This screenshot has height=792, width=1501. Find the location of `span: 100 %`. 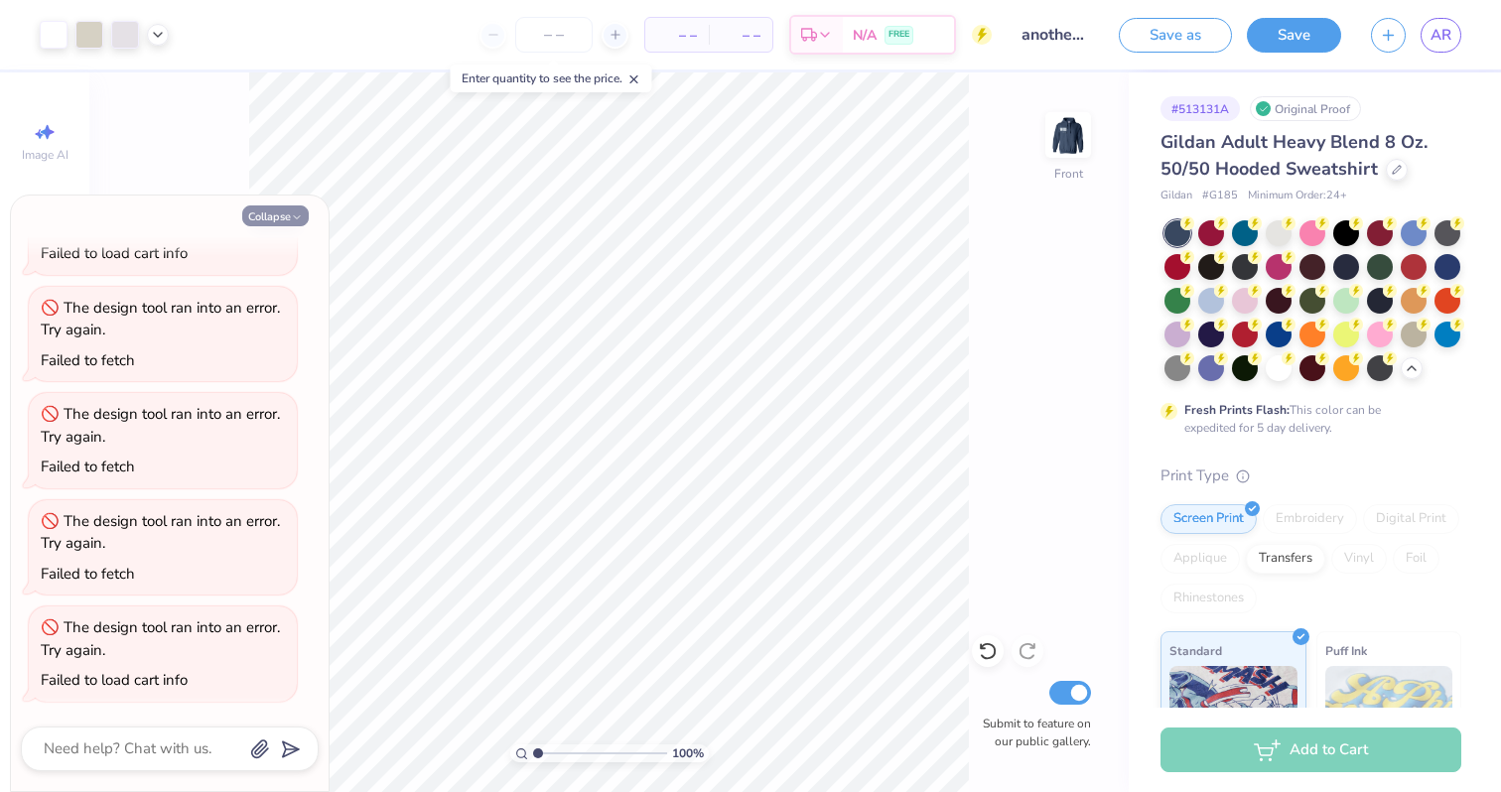

span: 100 % is located at coordinates (688, 754).